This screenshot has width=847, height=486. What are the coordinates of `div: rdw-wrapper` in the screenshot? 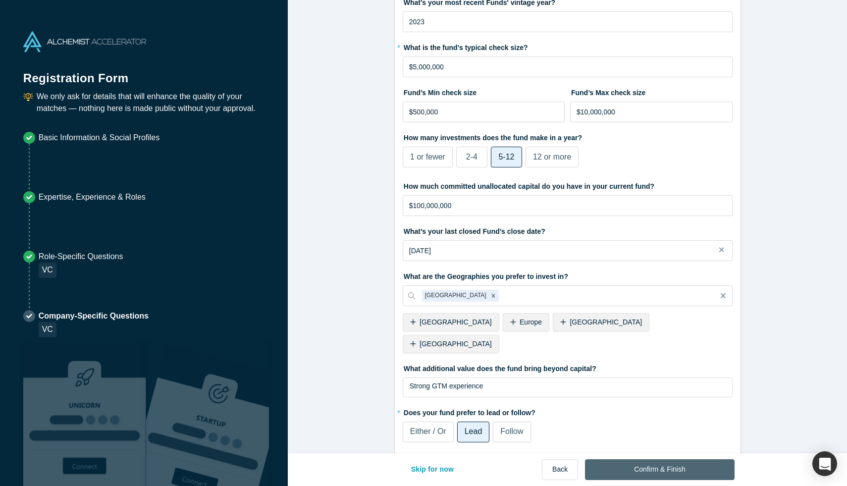 It's located at (567, 387).